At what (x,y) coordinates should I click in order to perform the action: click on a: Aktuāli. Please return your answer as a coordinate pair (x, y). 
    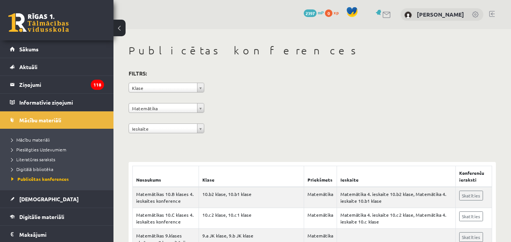
    Looking at the image, I should click on (57, 67).